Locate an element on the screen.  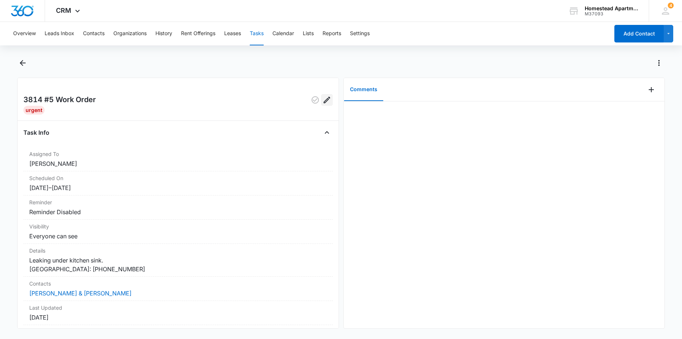
button: Contacts is located at coordinates (94, 34).